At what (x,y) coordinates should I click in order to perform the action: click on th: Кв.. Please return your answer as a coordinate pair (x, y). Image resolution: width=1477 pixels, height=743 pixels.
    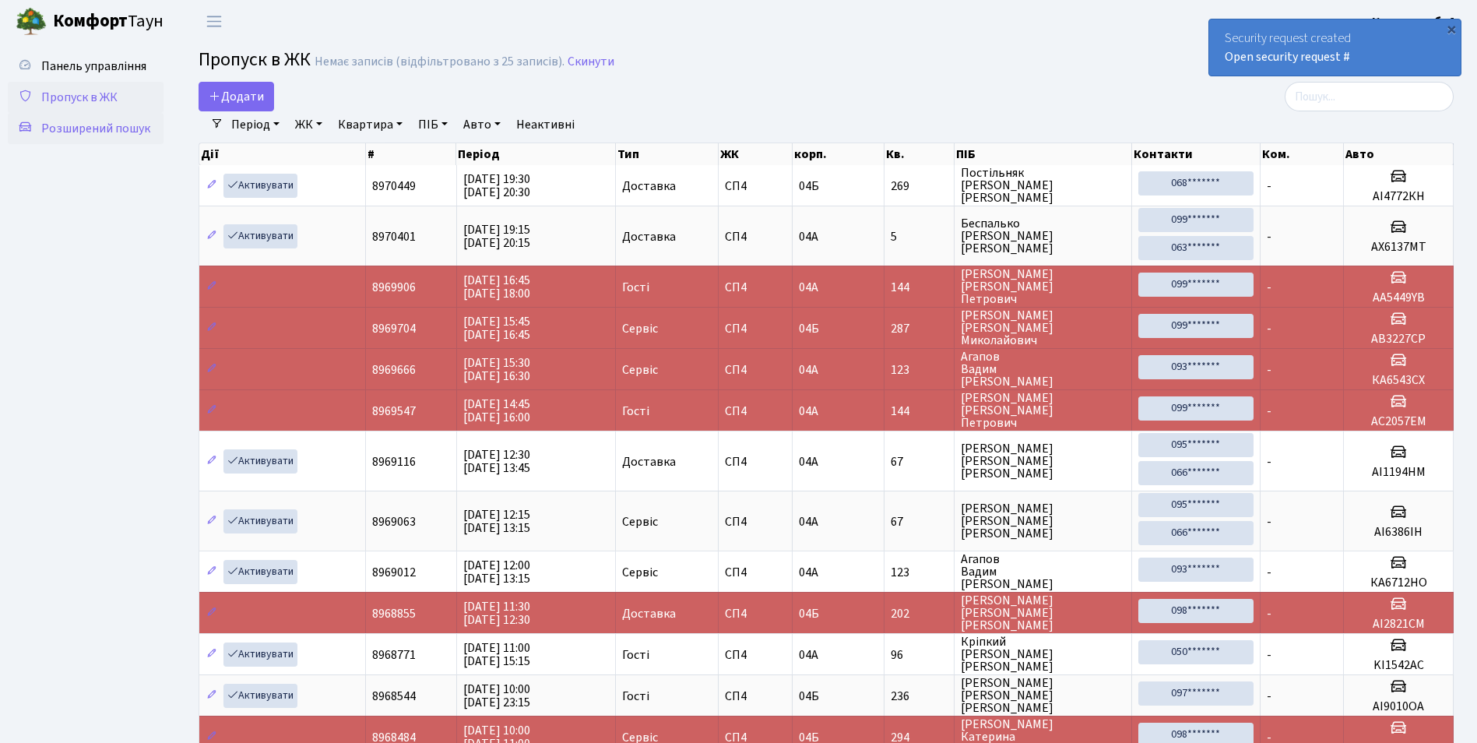
    Looking at the image, I should click on (919, 154).